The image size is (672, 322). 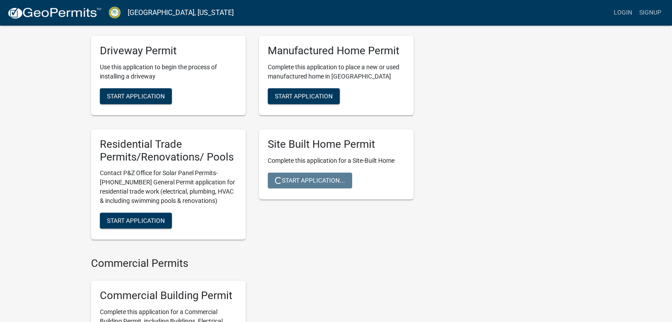 What do you see at coordinates (336, 161) in the screenshot?
I see `p: Complete this application for a Site-Built Home` at bounding box center [336, 161].